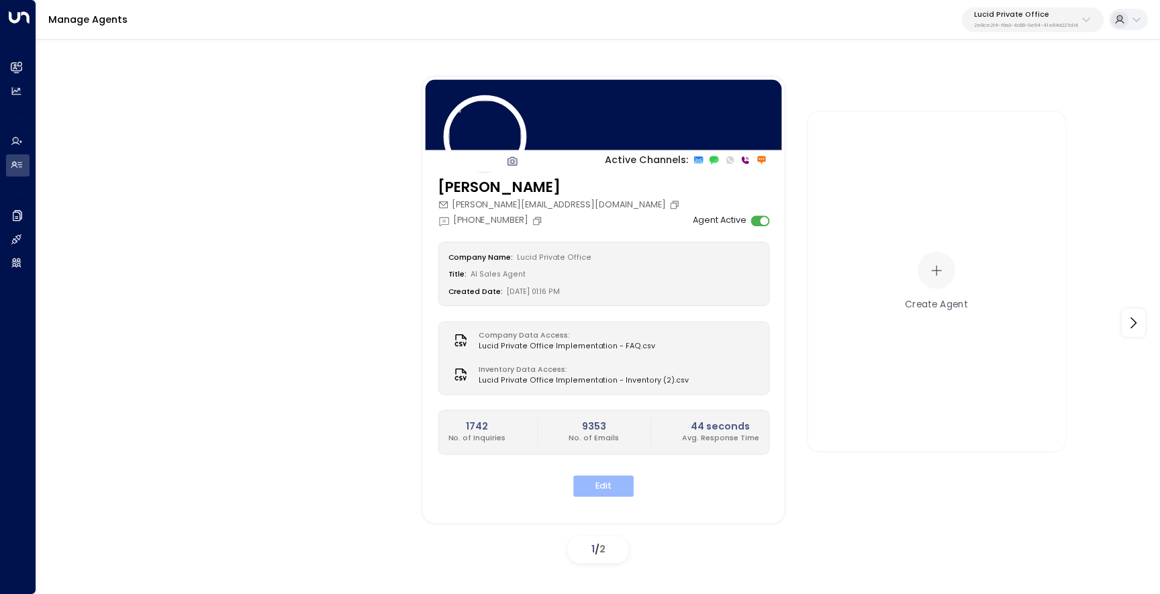 Image resolution: width=1160 pixels, height=594 pixels. What do you see at coordinates (583, 381) in the screenshot?
I see `span: Lucid Private Office Implementation - Inventory (2).csv` at bounding box center [583, 381].